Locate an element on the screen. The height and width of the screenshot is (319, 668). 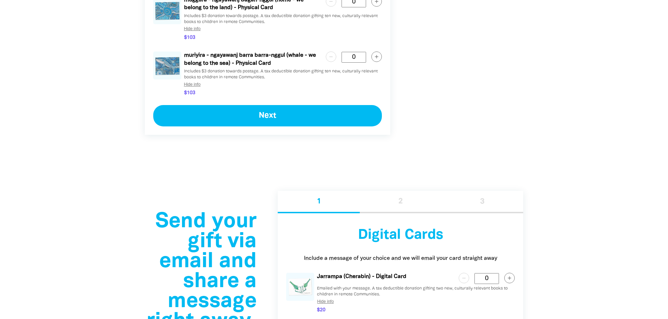
img: jarrampa-png-e6d94c.png is located at coordinates (300, 287).